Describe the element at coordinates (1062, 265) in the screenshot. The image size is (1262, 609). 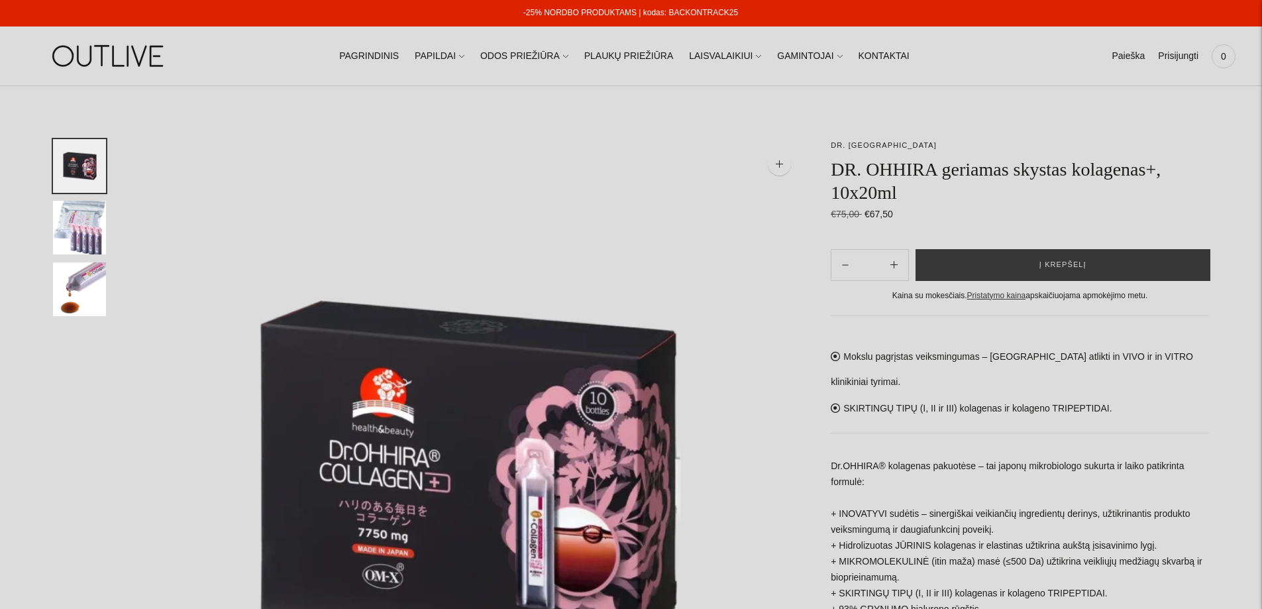
I see `span: Į krepšelį` at that location.